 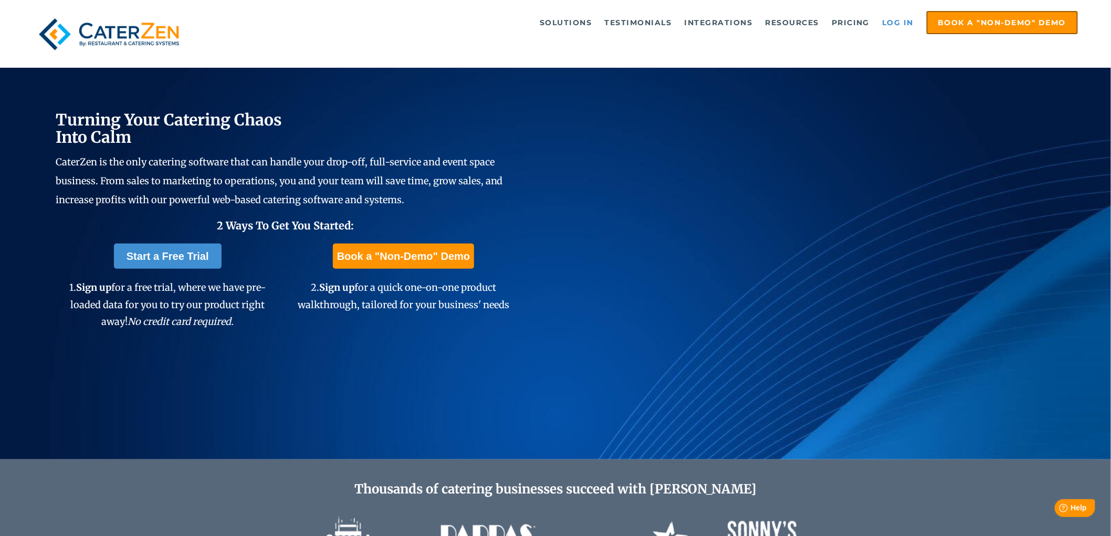 What do you see at coordinates (898, 23) in the screenshot?
I see `a: Log in` at bounding box center [898, 23].